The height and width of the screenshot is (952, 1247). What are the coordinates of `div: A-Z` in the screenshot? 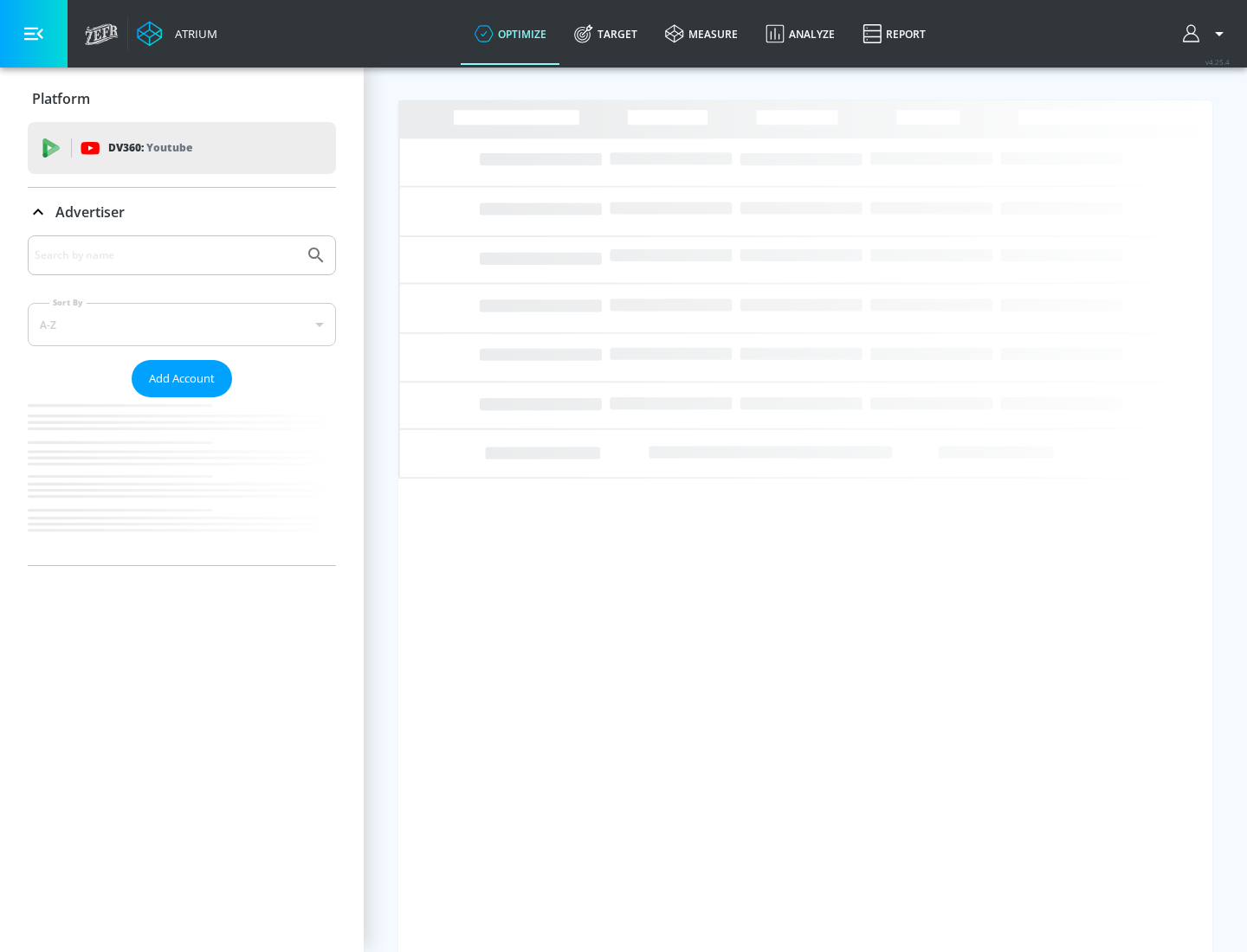 It's located at (182, 324).